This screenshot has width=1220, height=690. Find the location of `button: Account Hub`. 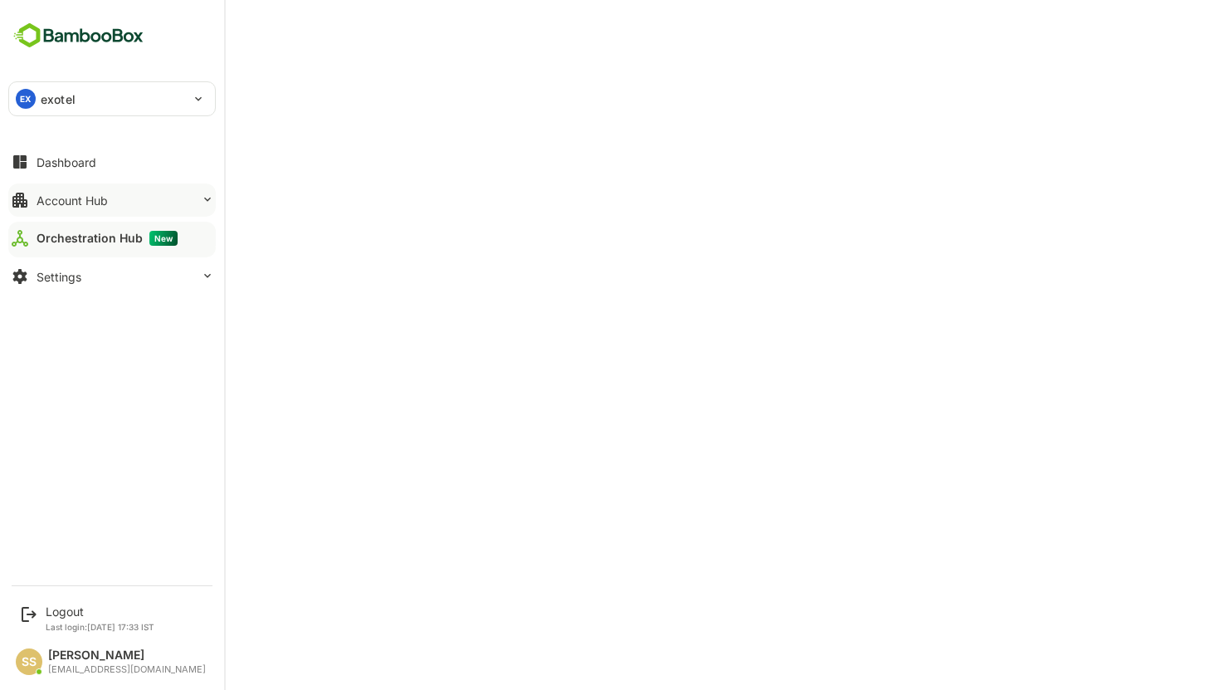

button: Account Hub is located at coordinates (112, 200).